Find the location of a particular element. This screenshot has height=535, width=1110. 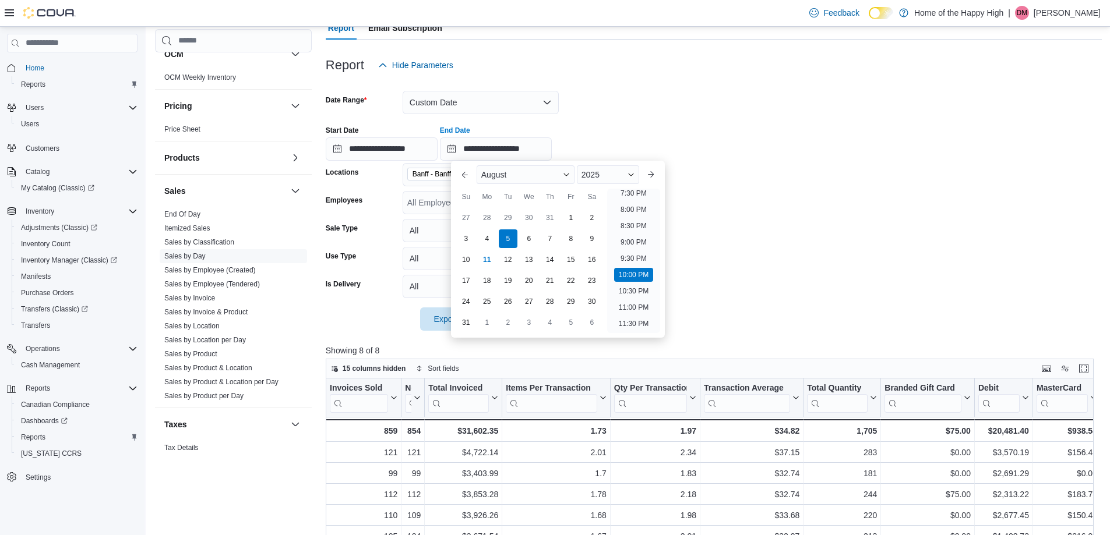

label: Start Date is located at coordinates (342, 130).